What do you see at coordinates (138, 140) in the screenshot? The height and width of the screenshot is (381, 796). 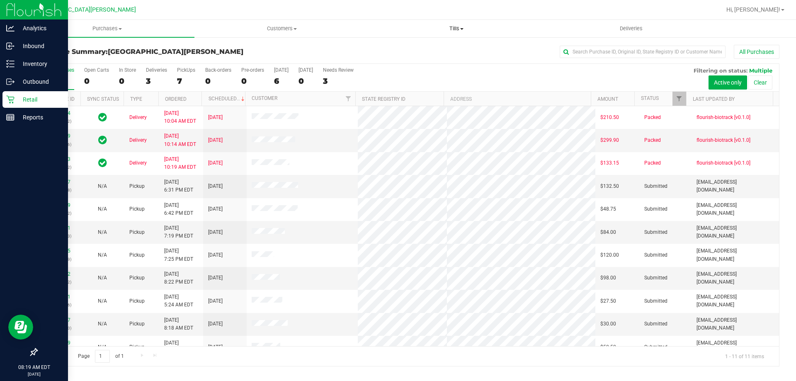 I see `span: Delivery` at bounding box center [138, 140].